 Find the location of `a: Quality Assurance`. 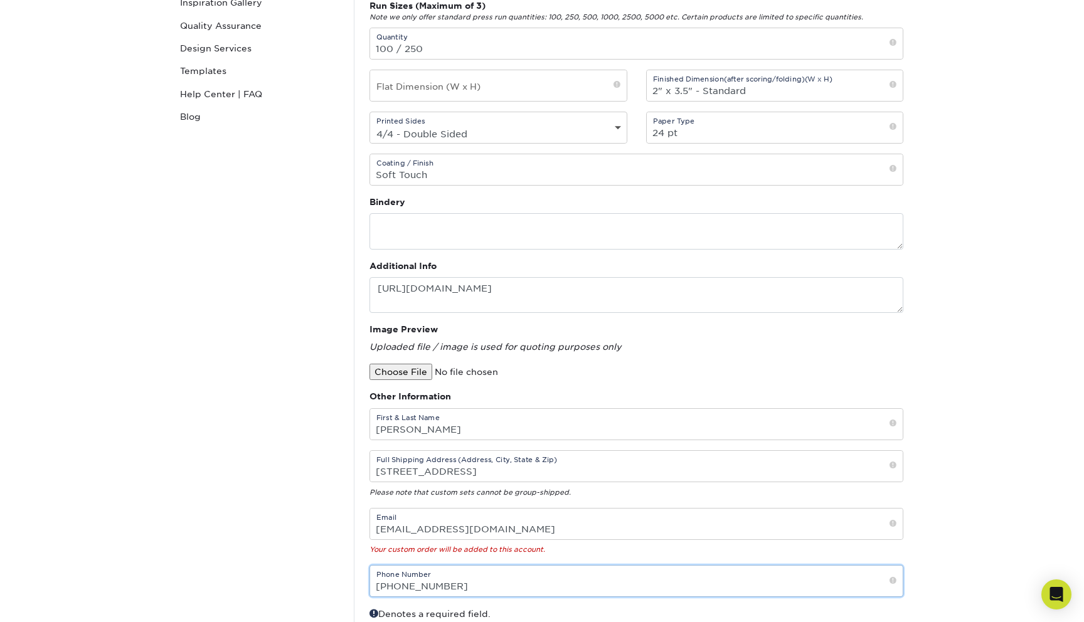

a: Quality Assurance is located at coordinates (260, 26).